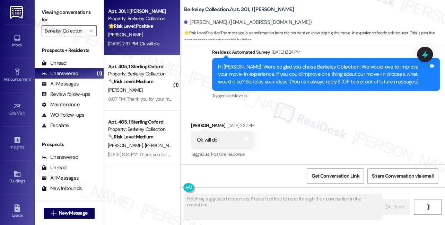  What do you see at coordinates (283, 207) in the screenshot?
I see `textarea: Fetching suggested responses. Please feel free to read through the conversation in the meantime.` at bounding box center [283, 207].